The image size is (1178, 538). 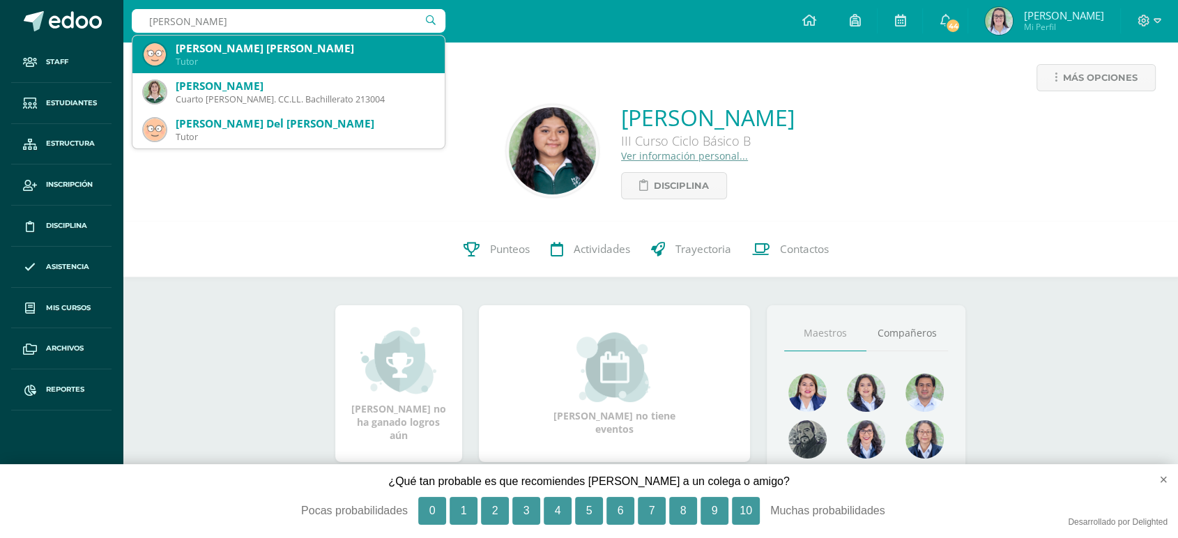 I want to click on button: 8, so click(x=683, y=511).